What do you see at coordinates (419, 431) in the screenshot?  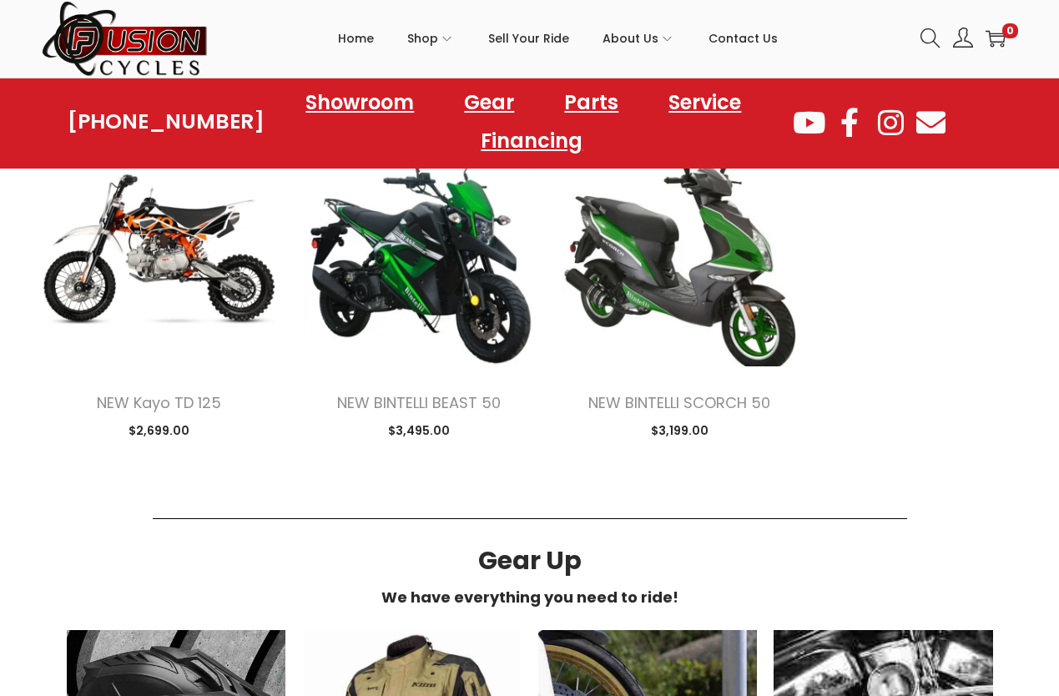 I see `span: 3,495.00` at bounding box center [419, 431].